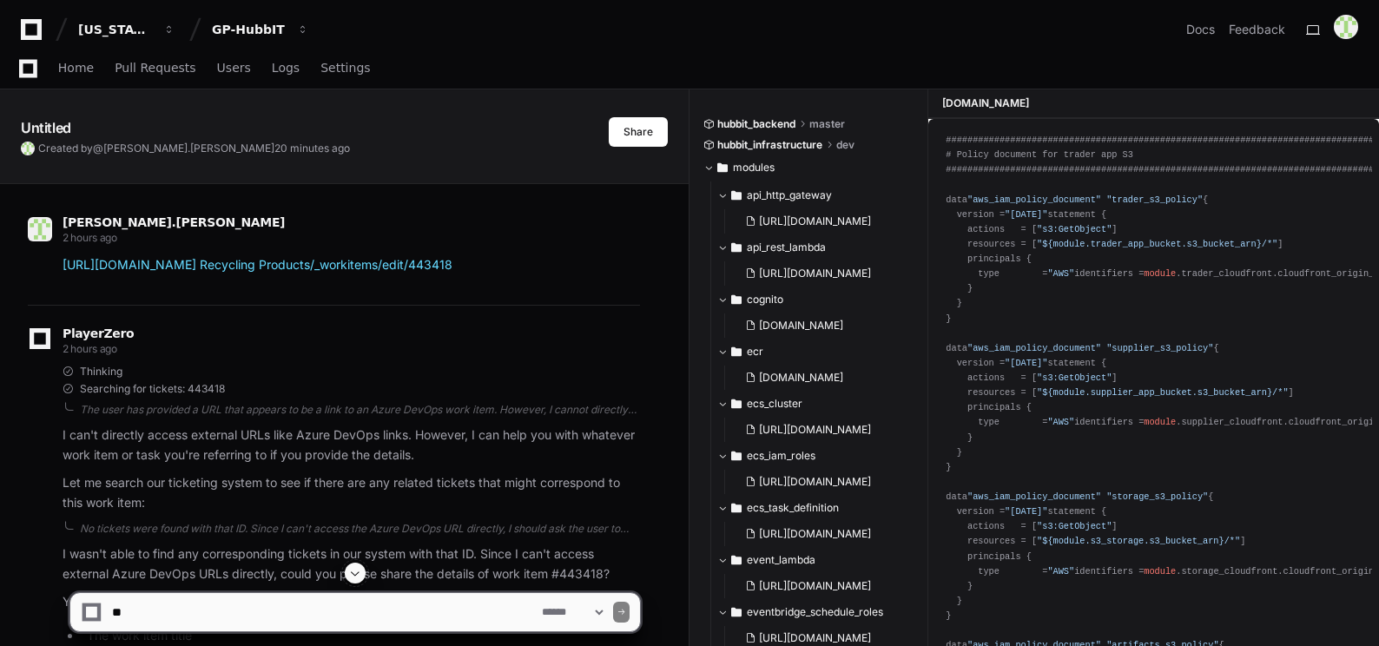  Describe the element at coordinates (793, 508) in the screenshot. I see `span: ecs_task_definition` at that location.